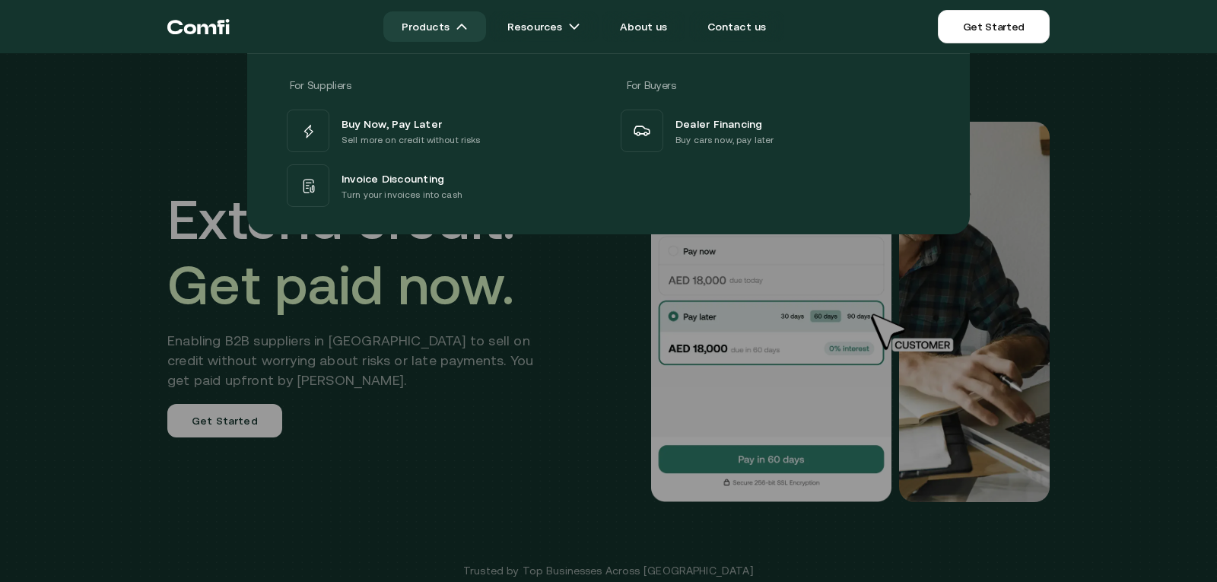  I want to click on span: Dealer Financing, so click(719, 123).